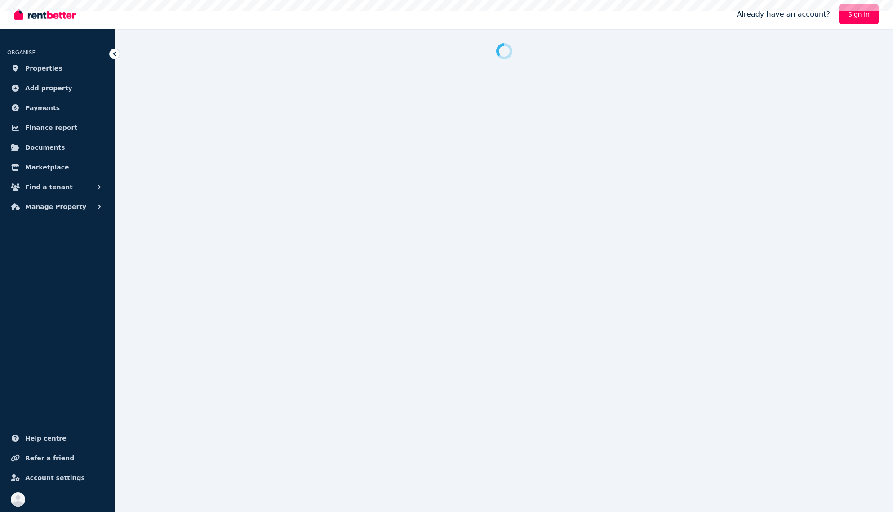 The height and width of the screenshot is (512, 893). I want to click on a: Add property, so click(57, 88).